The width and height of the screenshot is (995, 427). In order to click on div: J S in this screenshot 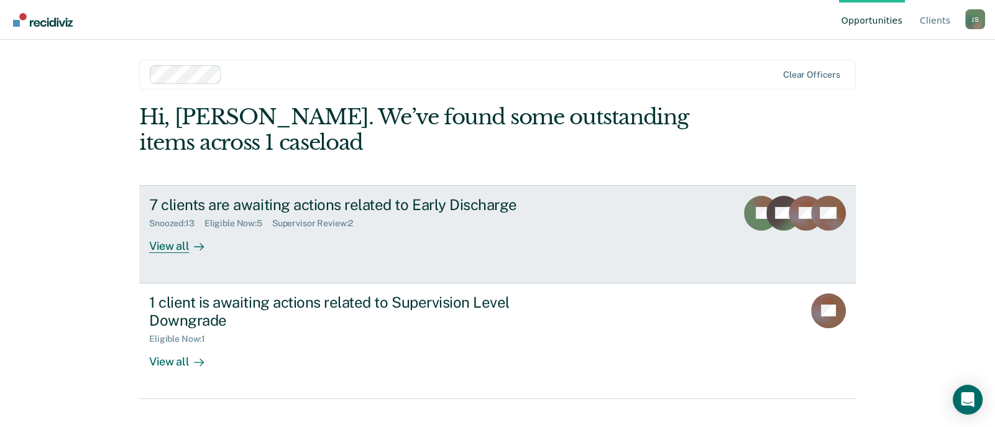, I will do `click(976, 19)`.